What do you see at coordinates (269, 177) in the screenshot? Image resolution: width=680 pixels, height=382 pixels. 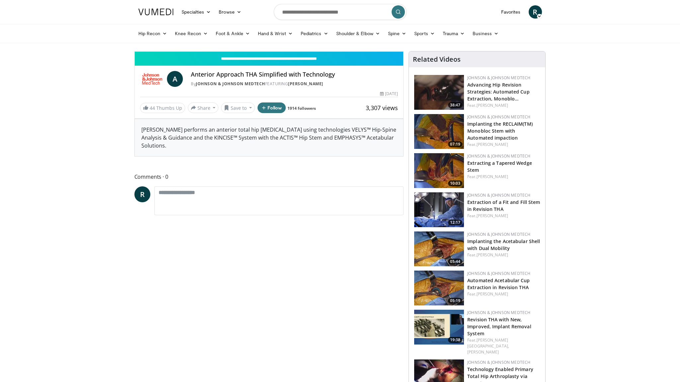 I see `span: Comments 0` at bounding box center [269, 177].